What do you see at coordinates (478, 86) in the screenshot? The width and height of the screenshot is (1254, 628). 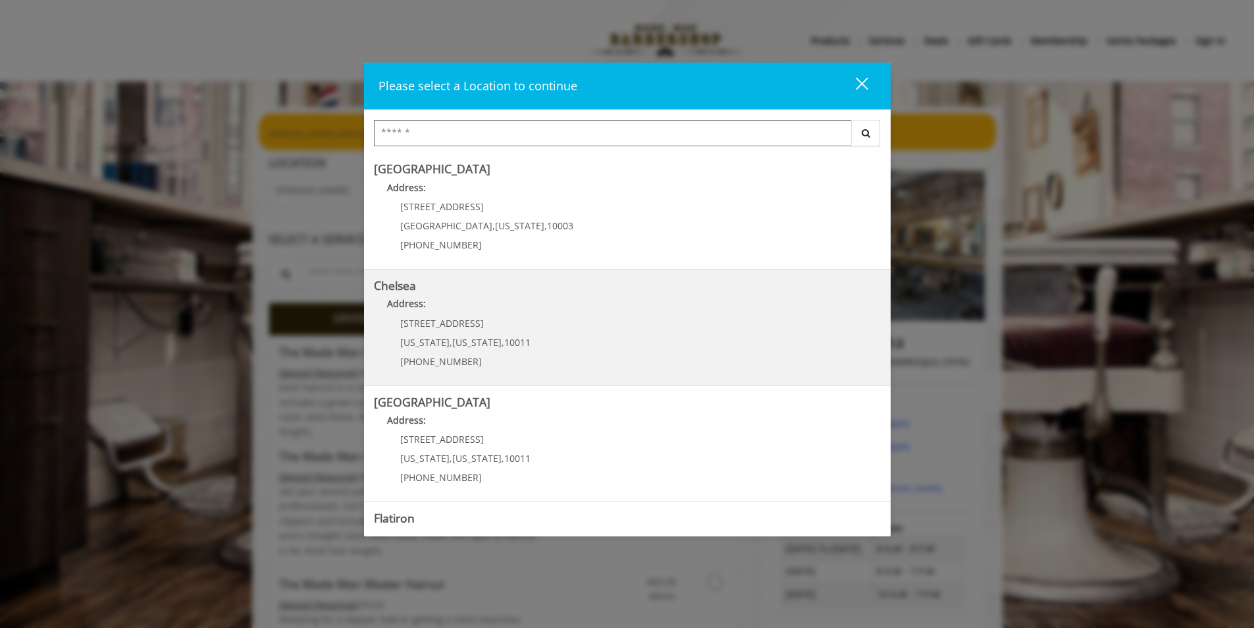 I see `span: Please select a Location to continue` at bounding box center [478, 86].